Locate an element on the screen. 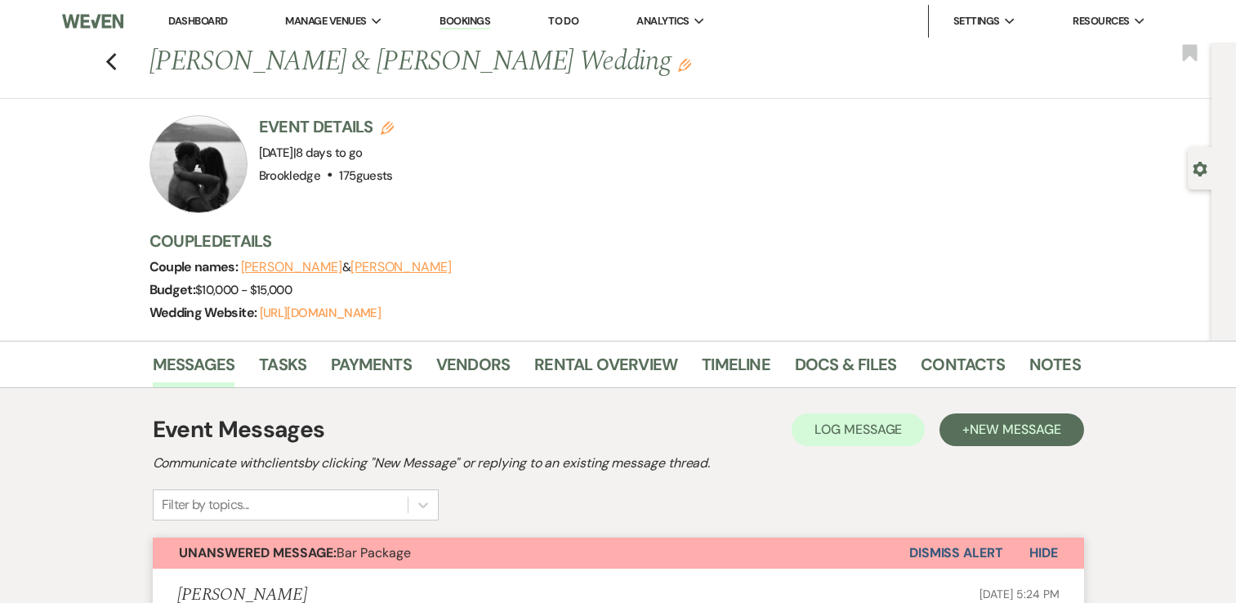 This screenshot has width=1236, height=603. img: Weven Logo is located at coordinates (92, 21).